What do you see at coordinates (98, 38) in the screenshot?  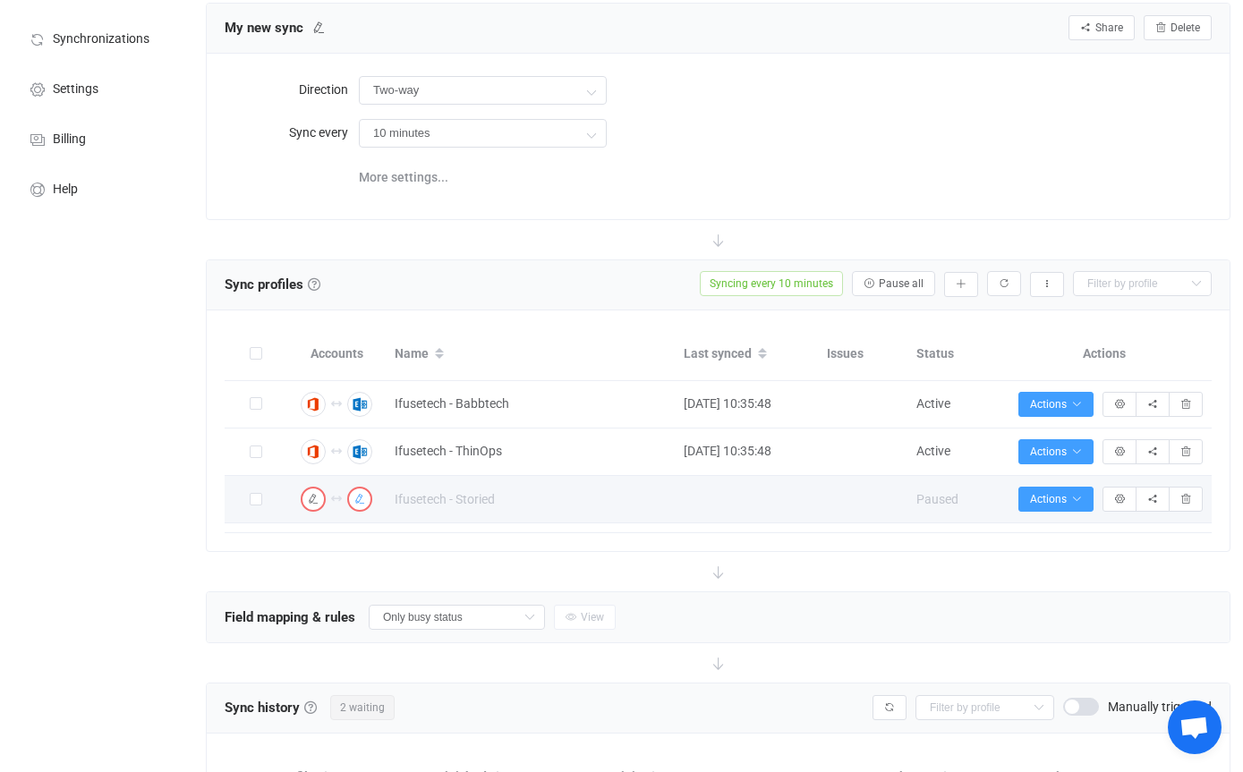 I see `a: Synchronizations` at bounding box center [98, 38].